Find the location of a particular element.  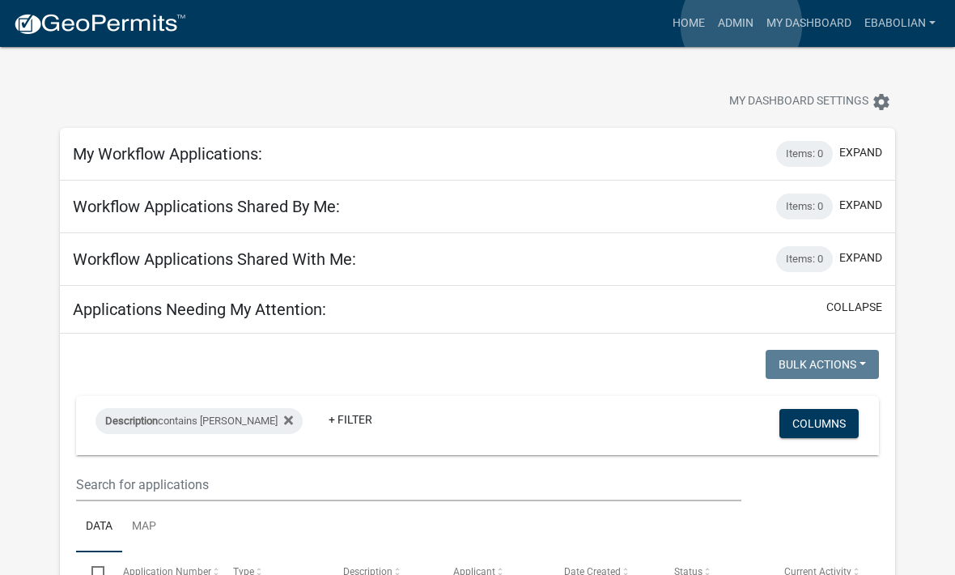

span: Description is located at coordinates (131, 420).